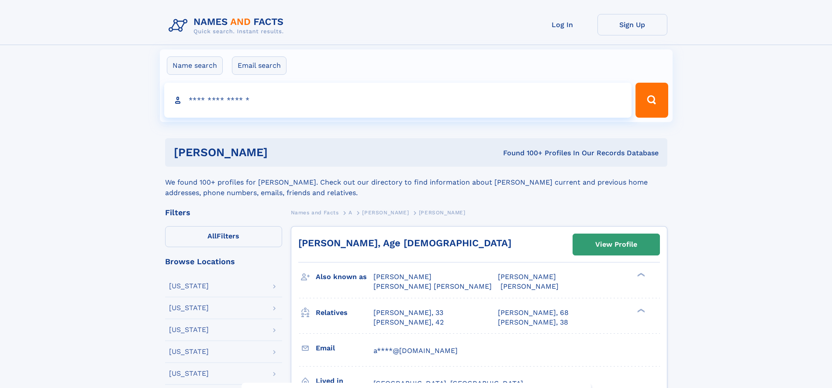  What do you see at coordinates (224, 212) in the screenshot?
I see `div: Filters` at bounding box center [224, 212].